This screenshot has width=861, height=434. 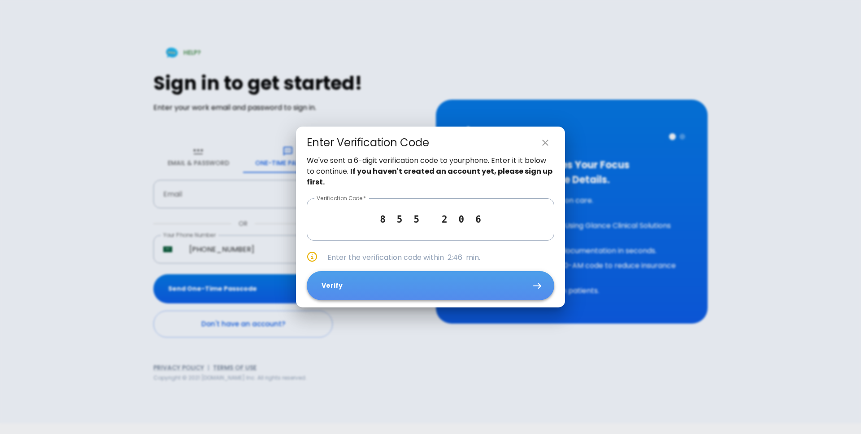 What do you see at coordinates (431, 171) in the screenshot?
I see `p: We've sent a 6-digit verification code to your phone . Enter it it below to continue.` at bounding box center [431, 171].